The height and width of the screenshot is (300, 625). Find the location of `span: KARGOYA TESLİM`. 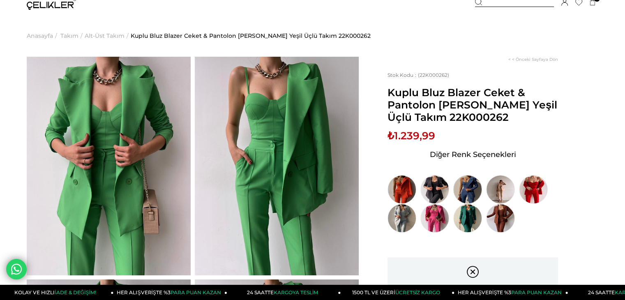

span: KARGOYA TESLİM is located at coordinates (296, 292).